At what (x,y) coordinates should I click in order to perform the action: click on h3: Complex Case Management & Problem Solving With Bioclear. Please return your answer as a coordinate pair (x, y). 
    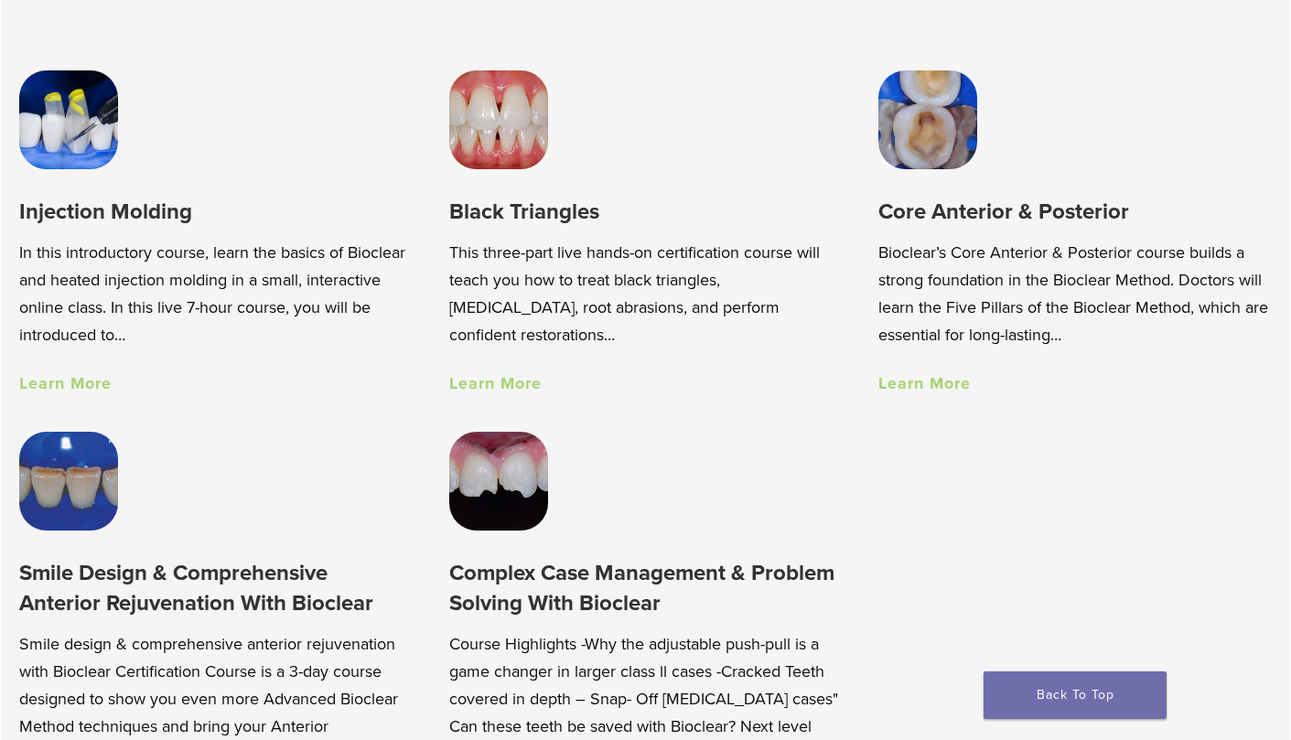
    Looking at the image, I should click on (646, 588).